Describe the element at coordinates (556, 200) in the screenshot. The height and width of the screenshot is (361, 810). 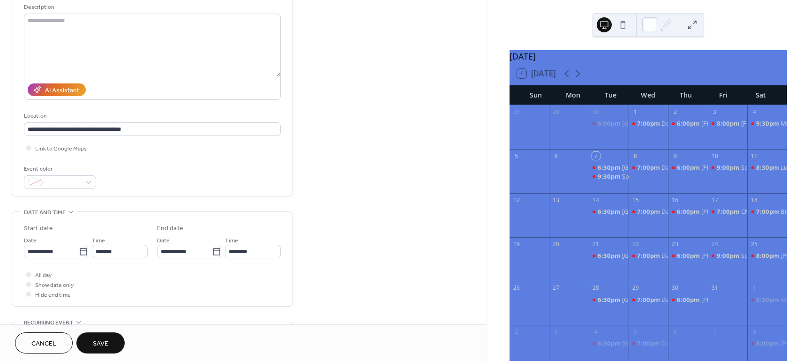
I see `div: 13` at that location.